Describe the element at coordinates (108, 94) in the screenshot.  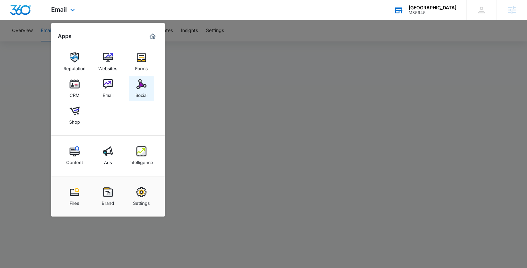
I see `div: Email` at that location.